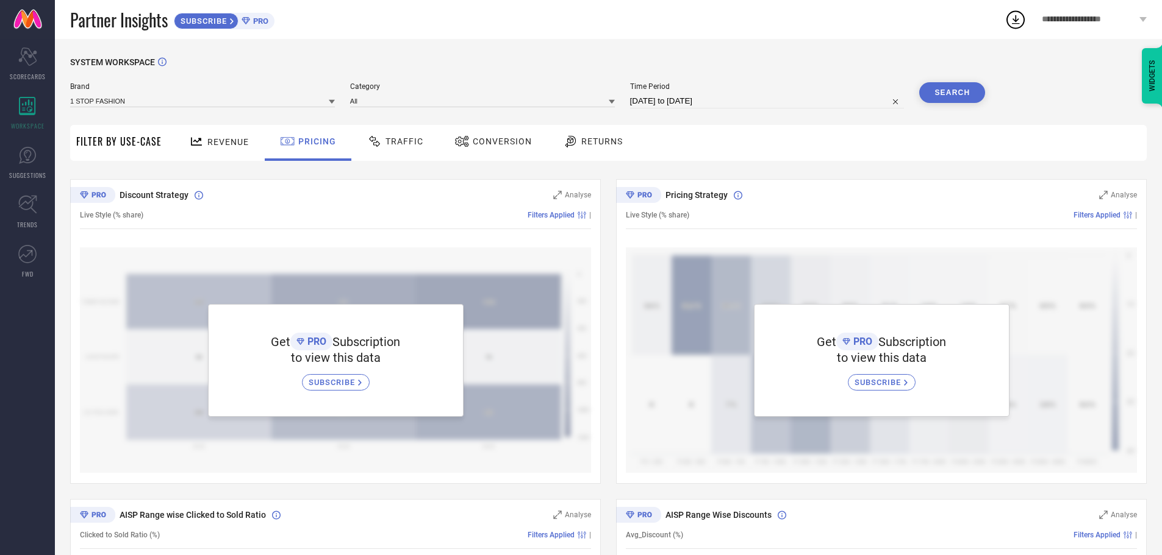 The height and width of the screenshot is (555, 1162). I want to click on span: Conversion, so click(502, 141).